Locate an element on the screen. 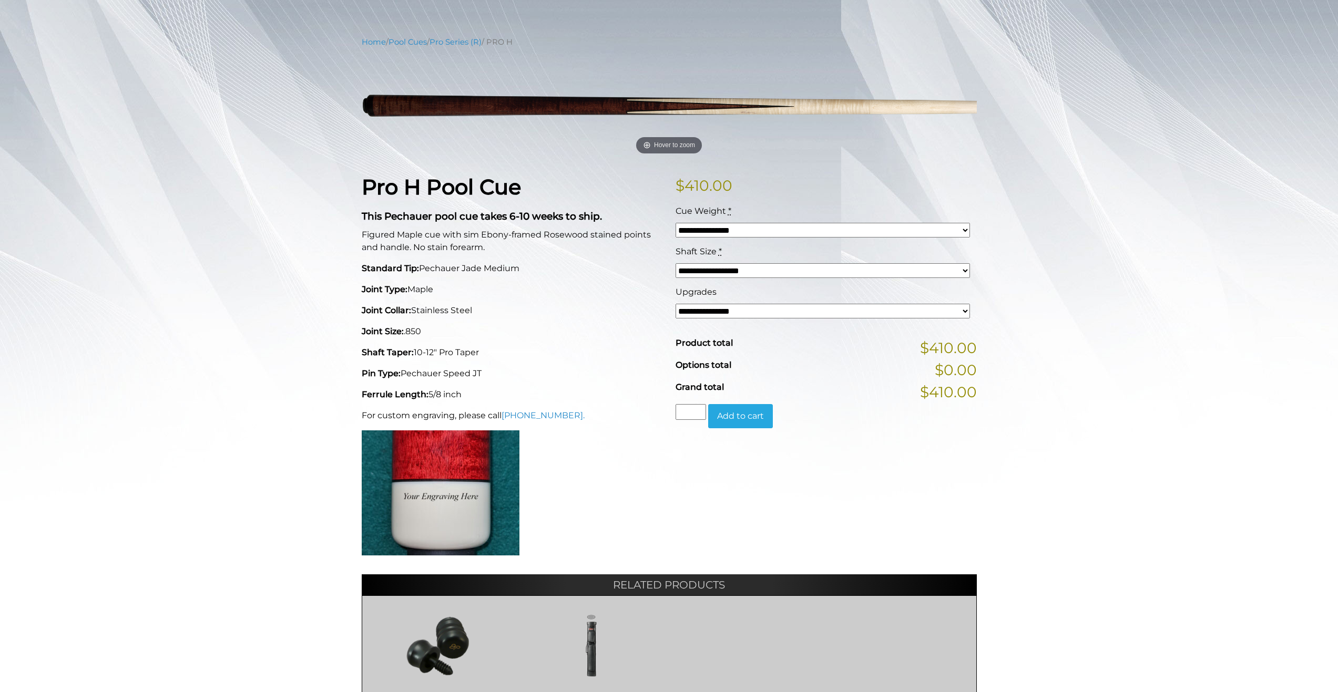  p: Pechauer Jade Medium is located at coordinates (512, 269).